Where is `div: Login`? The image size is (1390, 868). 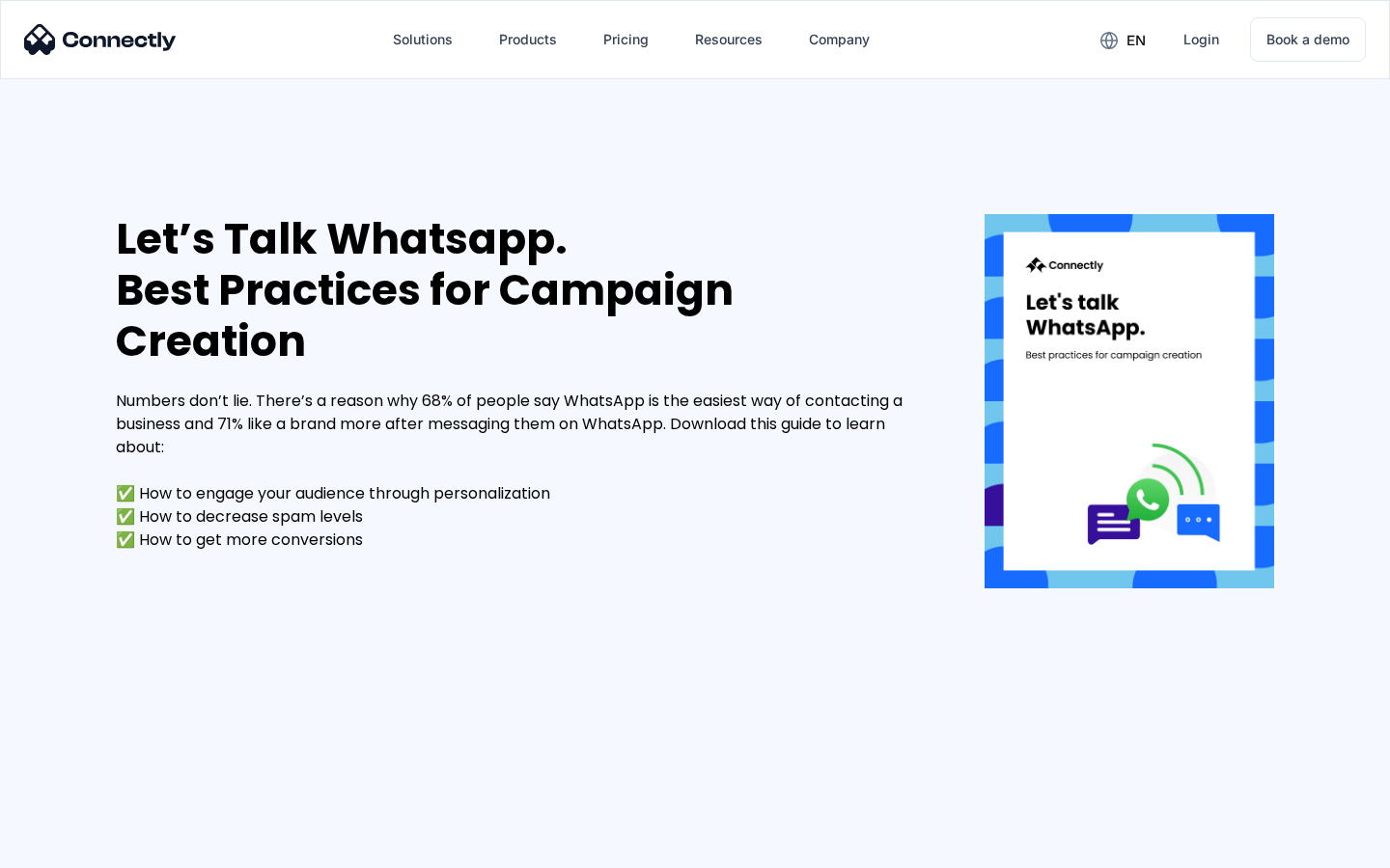 div: Login is located at coordinates (1201, 40).